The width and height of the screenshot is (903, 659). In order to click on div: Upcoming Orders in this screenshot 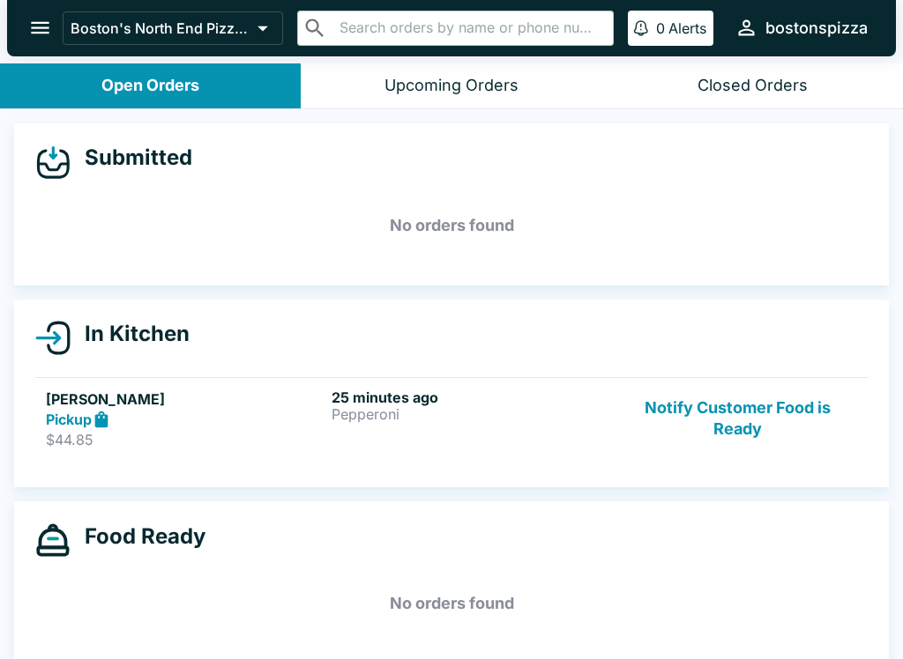, I will do `click(451, 86)`.